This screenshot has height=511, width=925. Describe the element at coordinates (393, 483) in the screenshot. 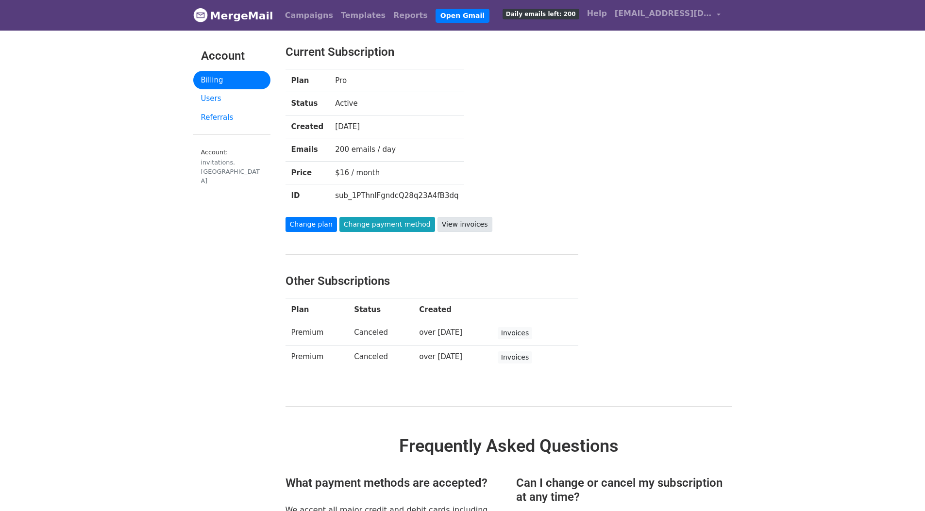

I see `h3: What payment methods are accepted?` at that location.